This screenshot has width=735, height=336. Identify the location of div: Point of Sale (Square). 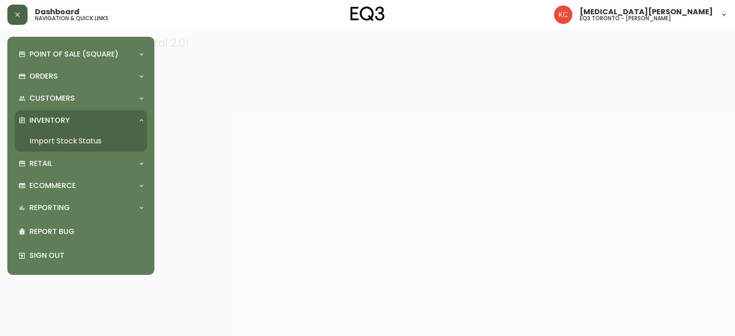
(81, 54).